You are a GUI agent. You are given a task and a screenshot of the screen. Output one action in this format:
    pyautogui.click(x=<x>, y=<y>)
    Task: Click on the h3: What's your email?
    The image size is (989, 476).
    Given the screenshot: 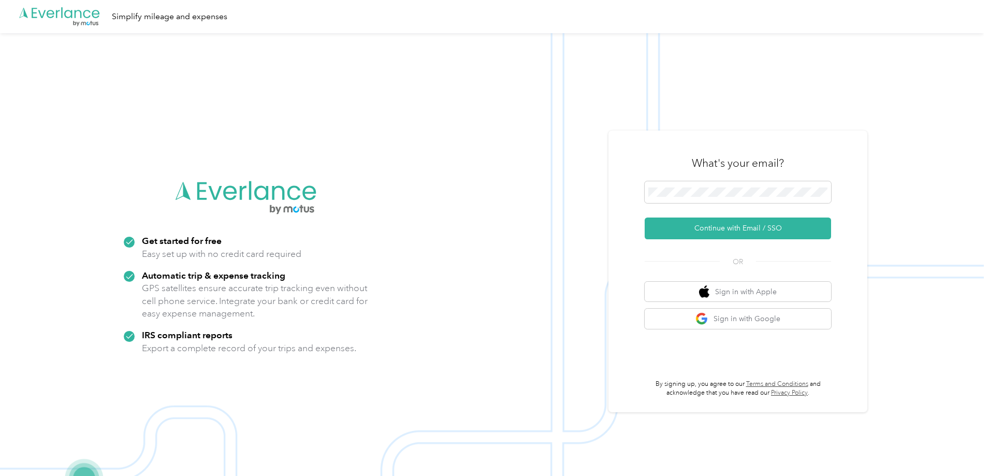 What is the action you would take?
    pyautogui.click(x=738, y=163)
    